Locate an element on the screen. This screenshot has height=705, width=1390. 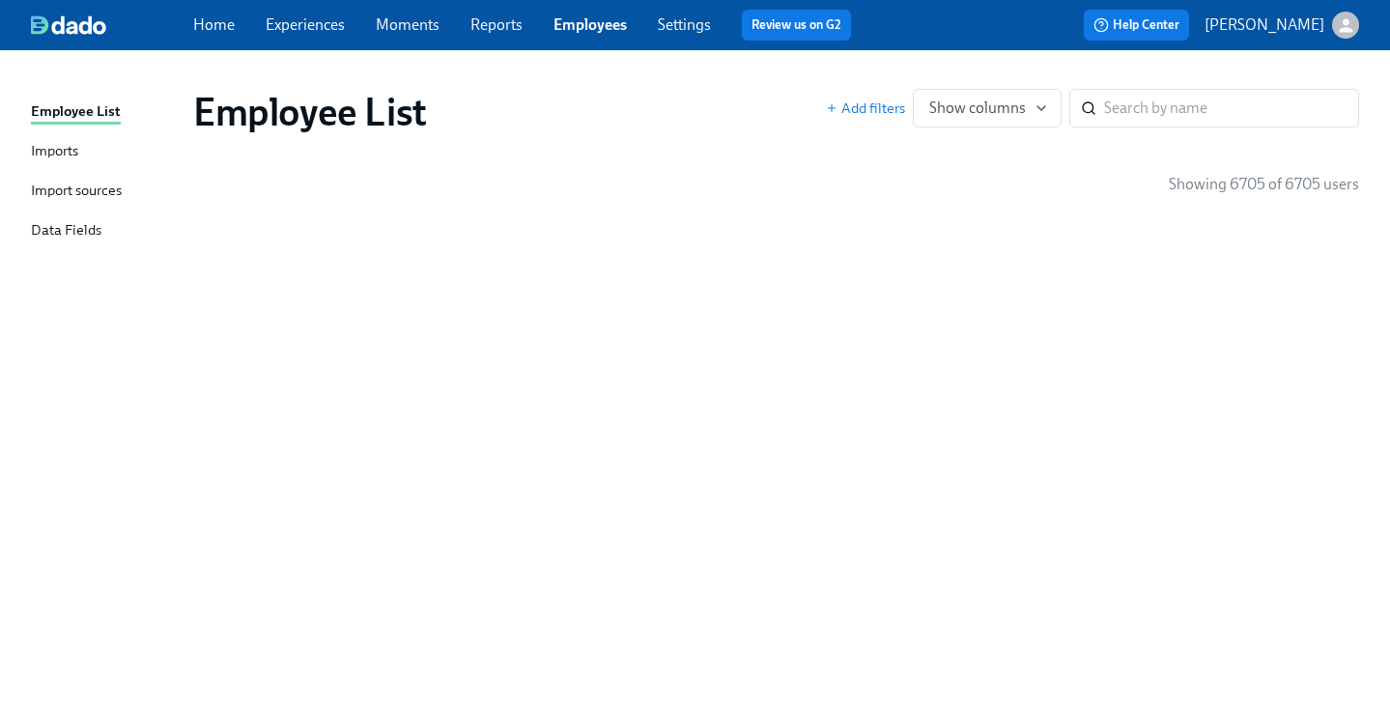
img: dado is located at coordinates (69, 25).